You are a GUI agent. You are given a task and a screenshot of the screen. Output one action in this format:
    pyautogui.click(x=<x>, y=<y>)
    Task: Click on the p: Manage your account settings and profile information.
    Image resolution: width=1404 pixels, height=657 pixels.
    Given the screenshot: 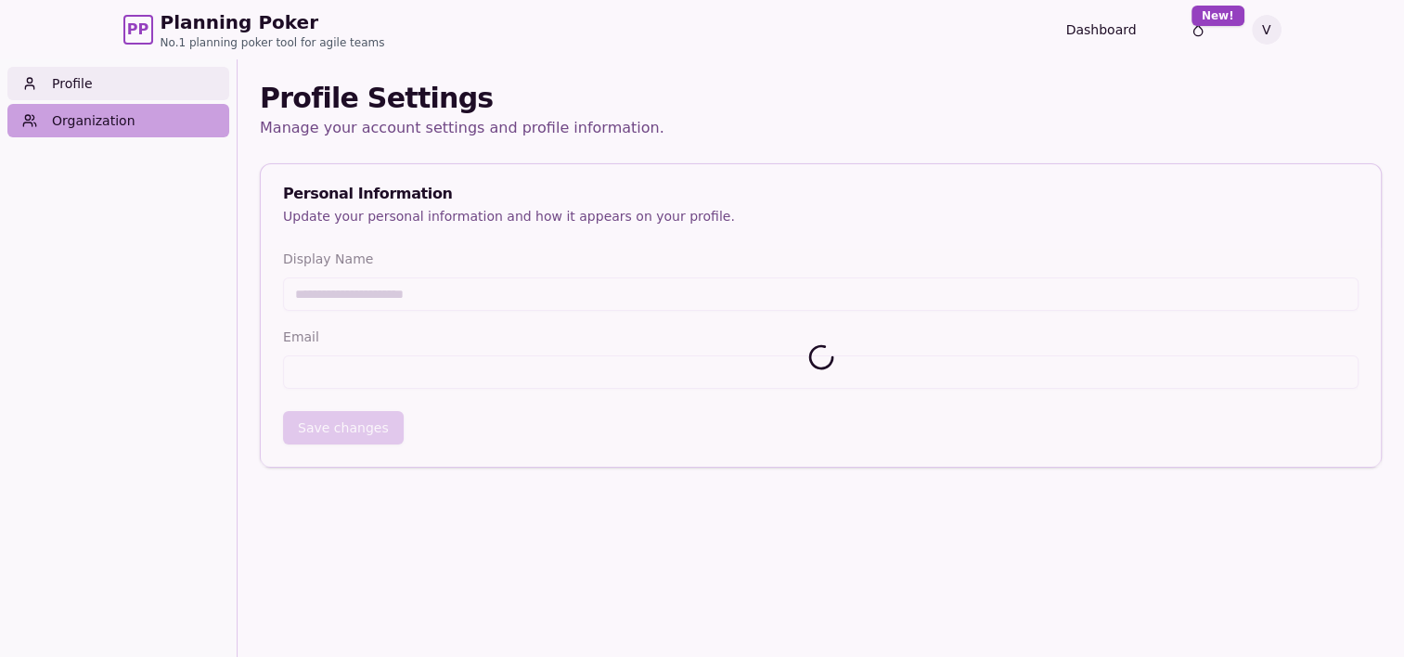 What is the action you would take?
    pyautogui.click(x=820, y=128)
    